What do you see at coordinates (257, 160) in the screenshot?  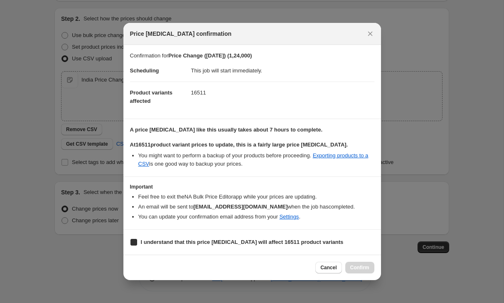 I see `li: You might want to perform a backup of your products before proceeding. is one good way to backup ...` at bounding box center [257, 160].